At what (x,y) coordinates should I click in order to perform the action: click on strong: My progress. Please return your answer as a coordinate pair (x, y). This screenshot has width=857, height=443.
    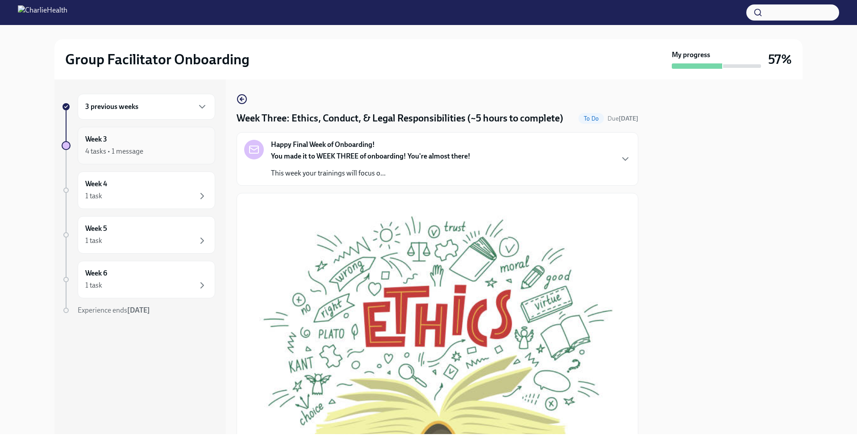
    Looking at the image, I should click on (691, 55).